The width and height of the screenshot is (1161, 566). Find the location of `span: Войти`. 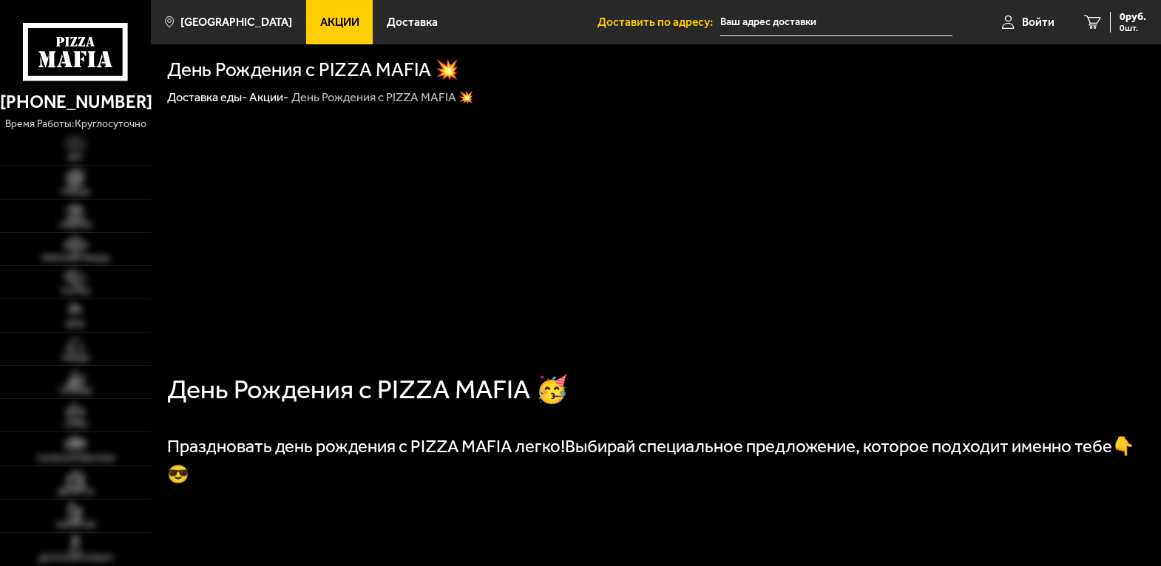

span: Войти is located at coordinates (1038, 22).